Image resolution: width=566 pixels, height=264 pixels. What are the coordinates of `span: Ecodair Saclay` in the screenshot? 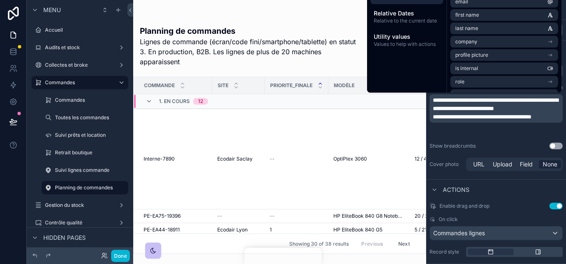 It's located at (235, 159).